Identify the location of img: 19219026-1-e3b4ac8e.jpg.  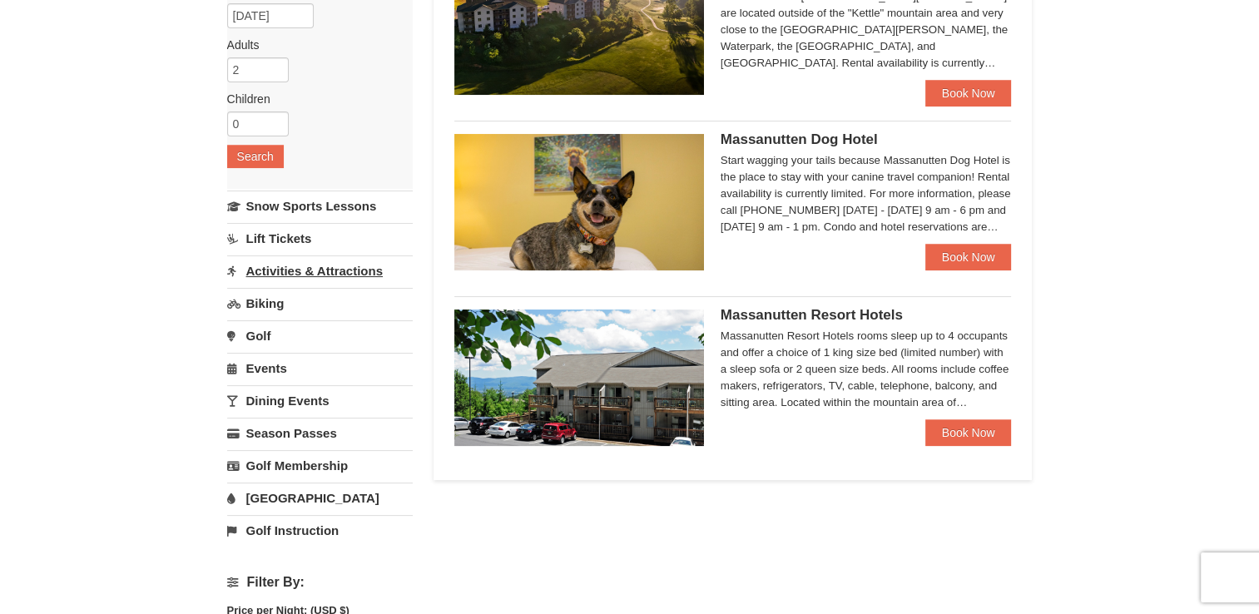
(579, 378).